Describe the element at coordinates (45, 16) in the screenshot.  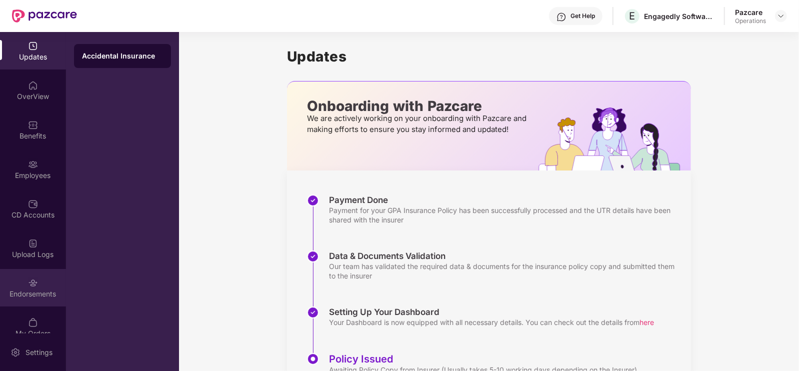
I see `img: New Pazcare Logo` at that location.